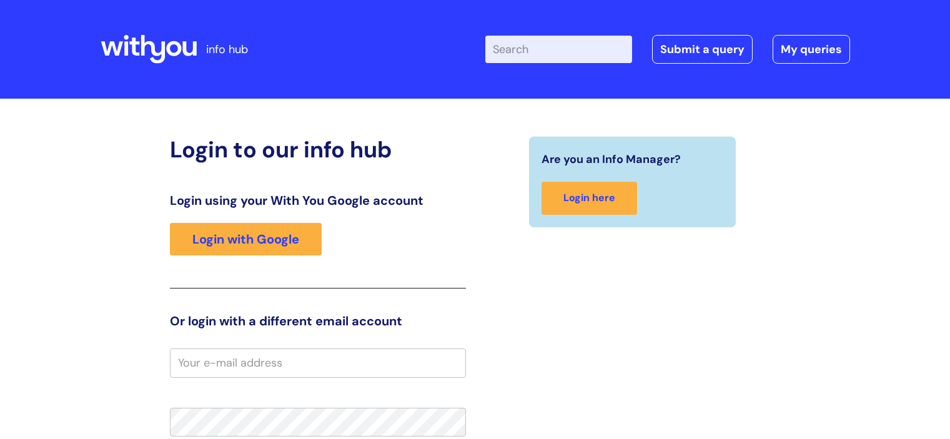 This screenshot has height=439, width=950. Describe the element at coordinates (245, 239) in the screenshot. I see `a: Login with Google` at that location.